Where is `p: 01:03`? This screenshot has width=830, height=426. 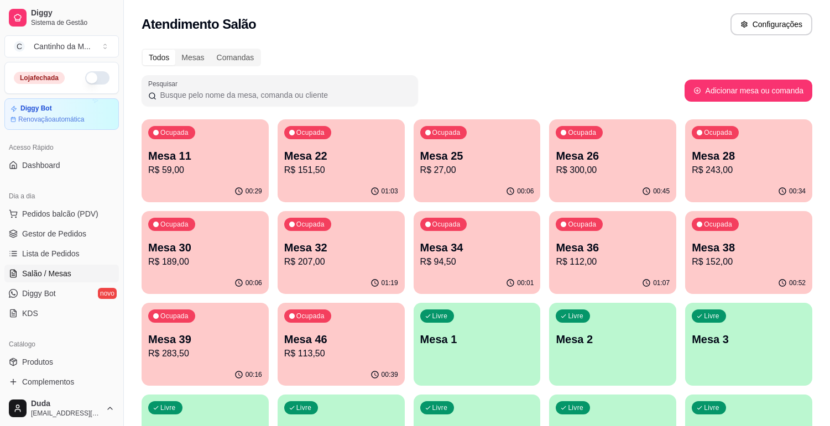
p: 01:03 is located at coordinates (390, 191).